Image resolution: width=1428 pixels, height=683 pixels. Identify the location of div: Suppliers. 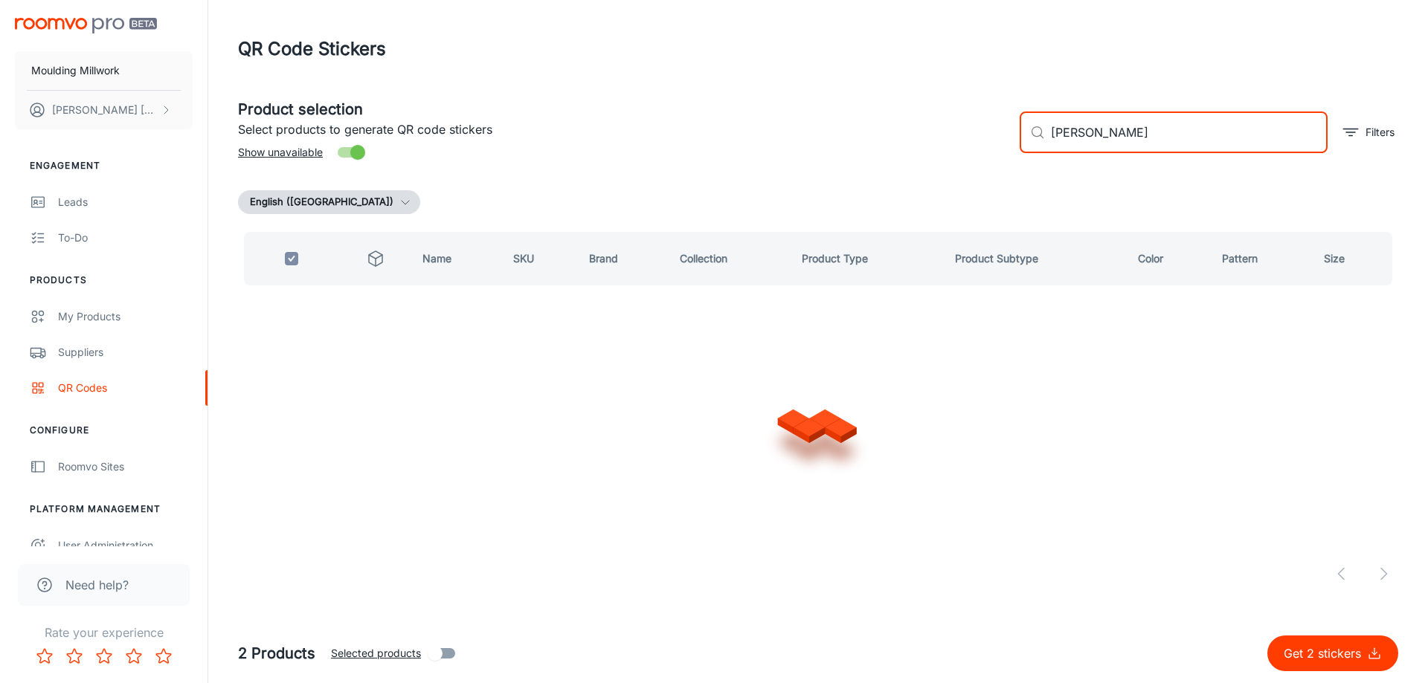
(125, 352).